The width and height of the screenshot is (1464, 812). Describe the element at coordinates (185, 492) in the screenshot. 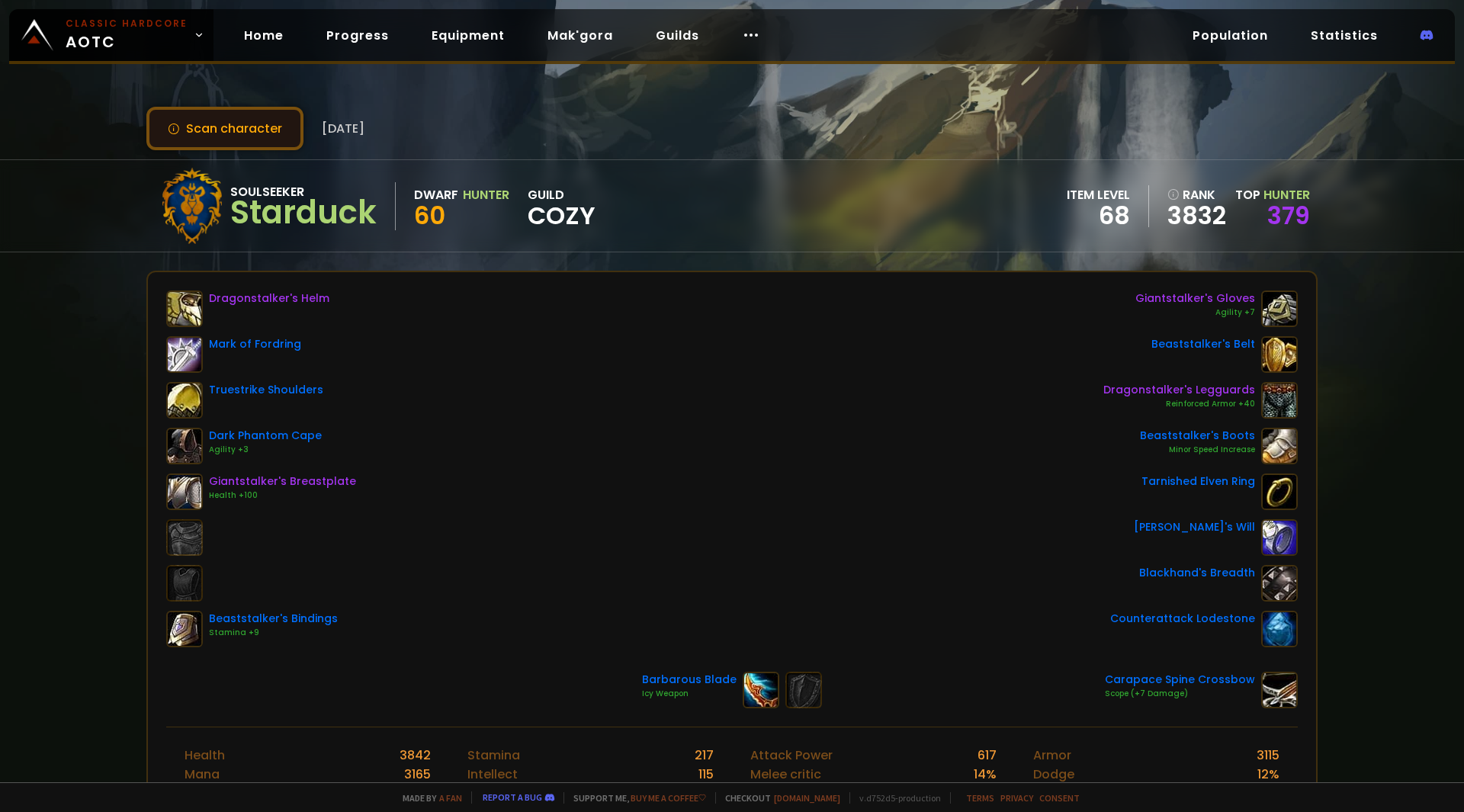

I see `img: item-16845` at that location.